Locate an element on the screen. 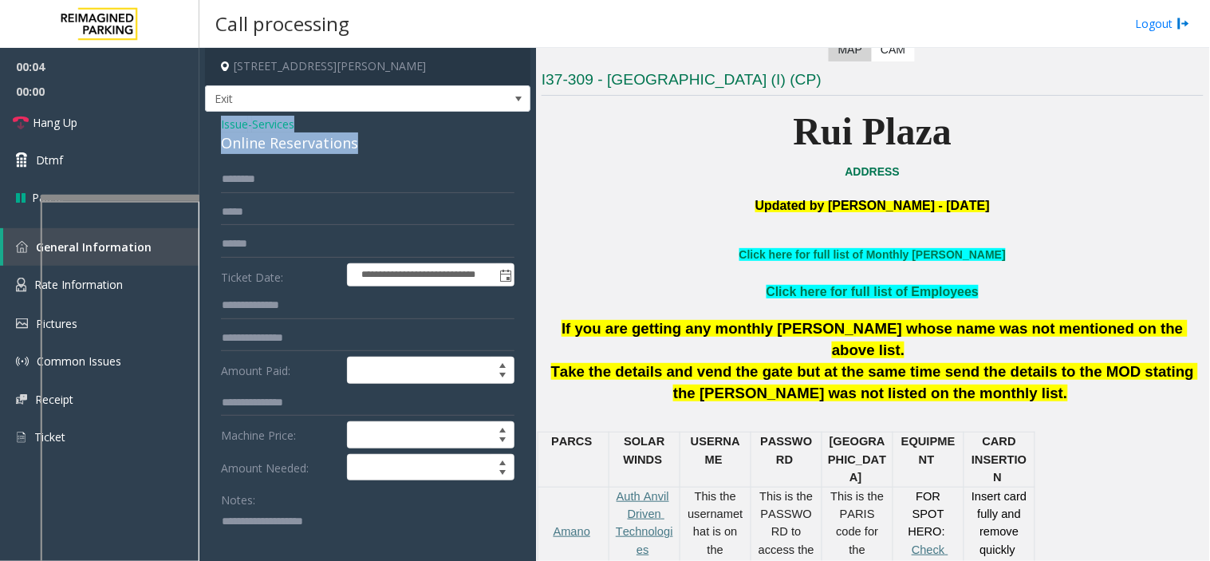  span: Receipt is located at coordinates (54, 399).